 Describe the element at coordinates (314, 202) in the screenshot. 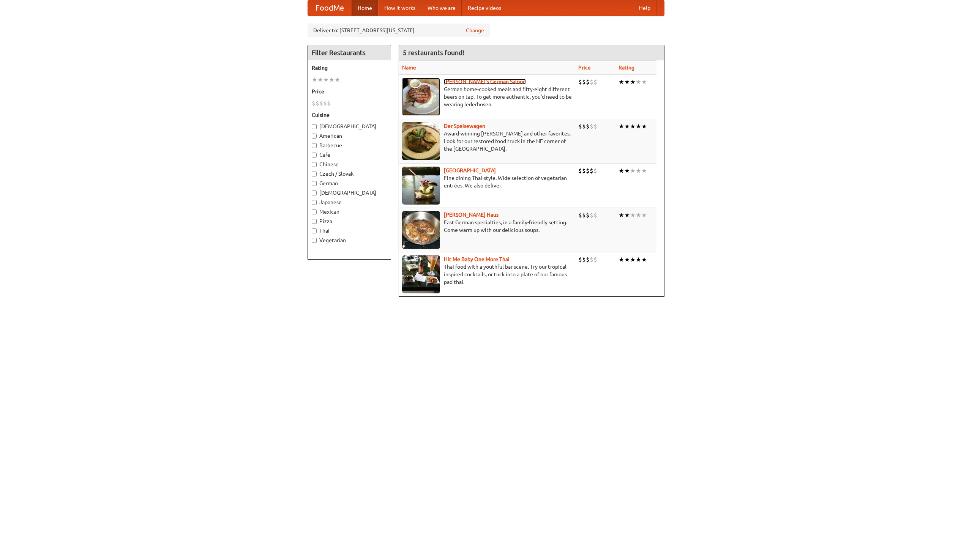

I see `input: Japanese` at that location.